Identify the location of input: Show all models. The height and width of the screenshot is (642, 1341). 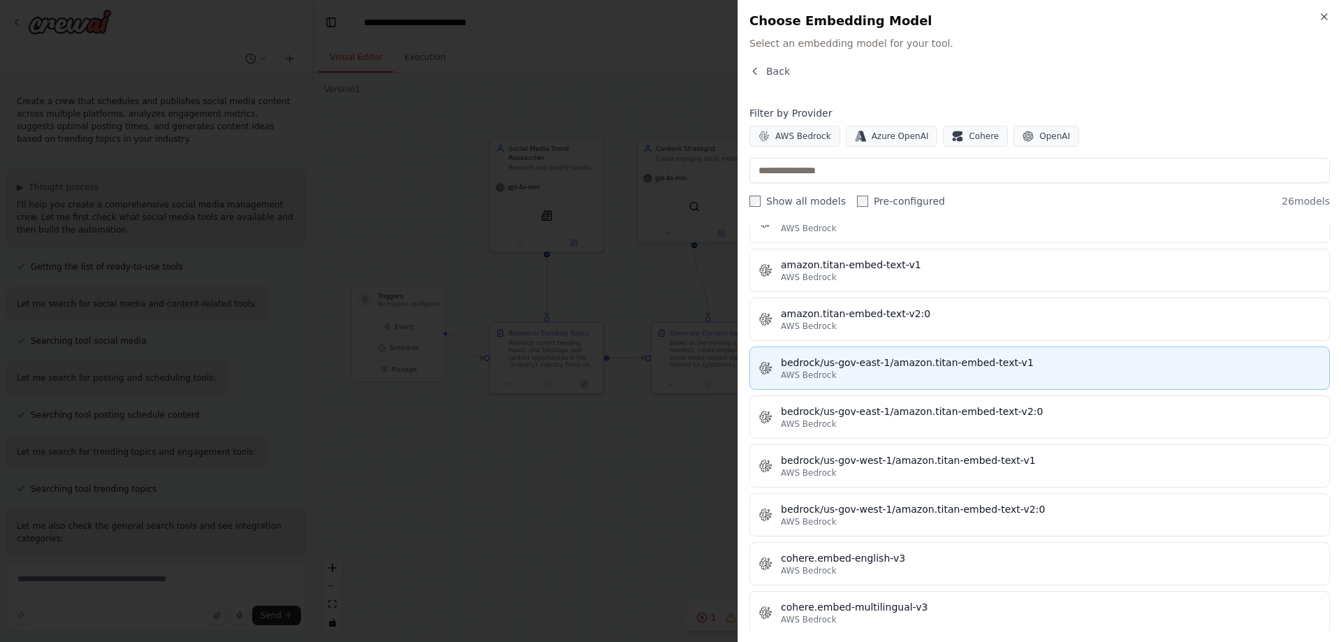
(755, 201).